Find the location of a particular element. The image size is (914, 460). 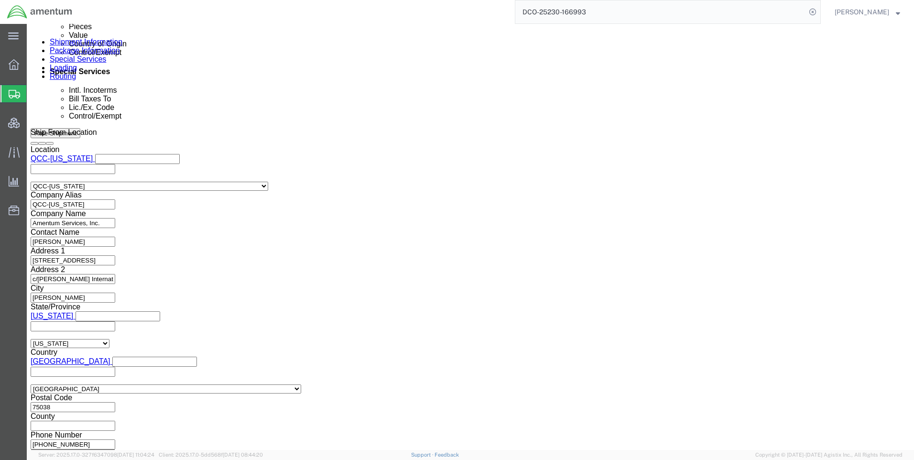

input: Search for shipment number, reference number is located at coordinates (660, 12).